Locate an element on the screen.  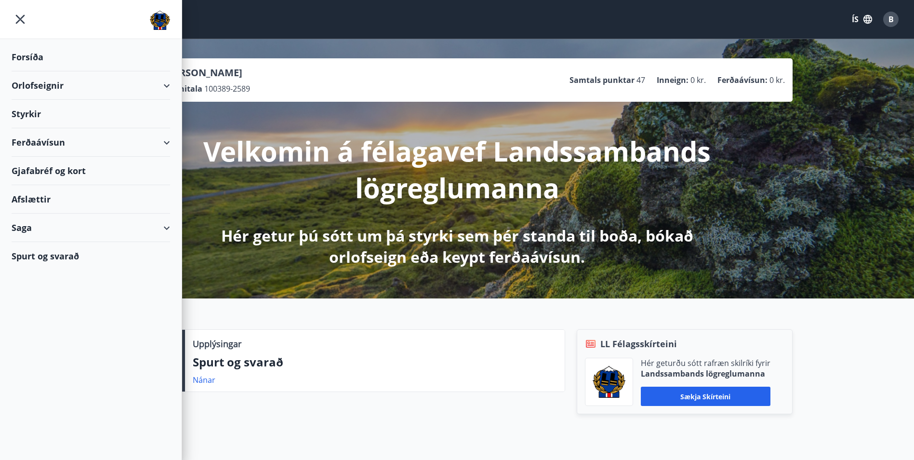
p: Kennitala is located at coordinates (183, 89).